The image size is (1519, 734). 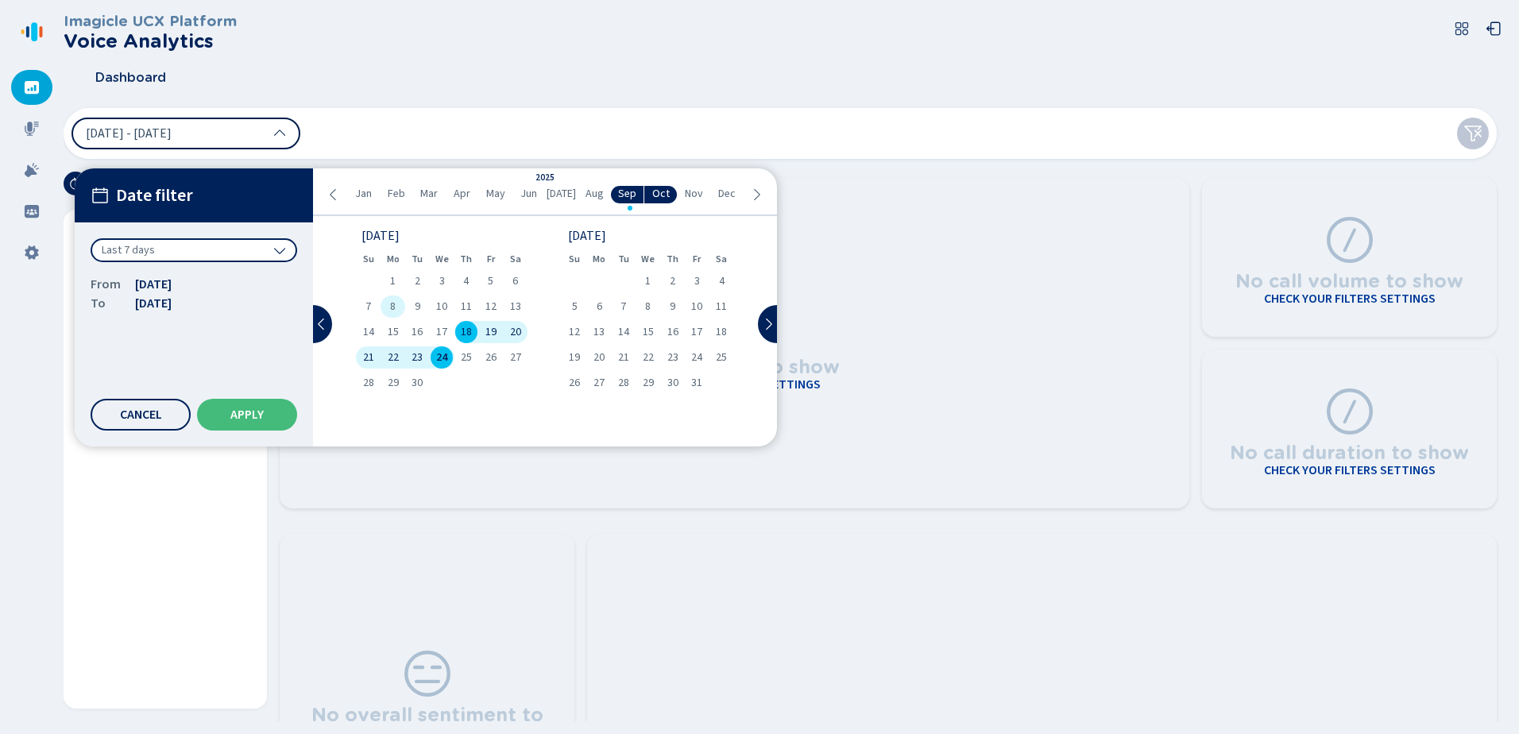 I want to click on span: 15, so click(x=393, y=332).